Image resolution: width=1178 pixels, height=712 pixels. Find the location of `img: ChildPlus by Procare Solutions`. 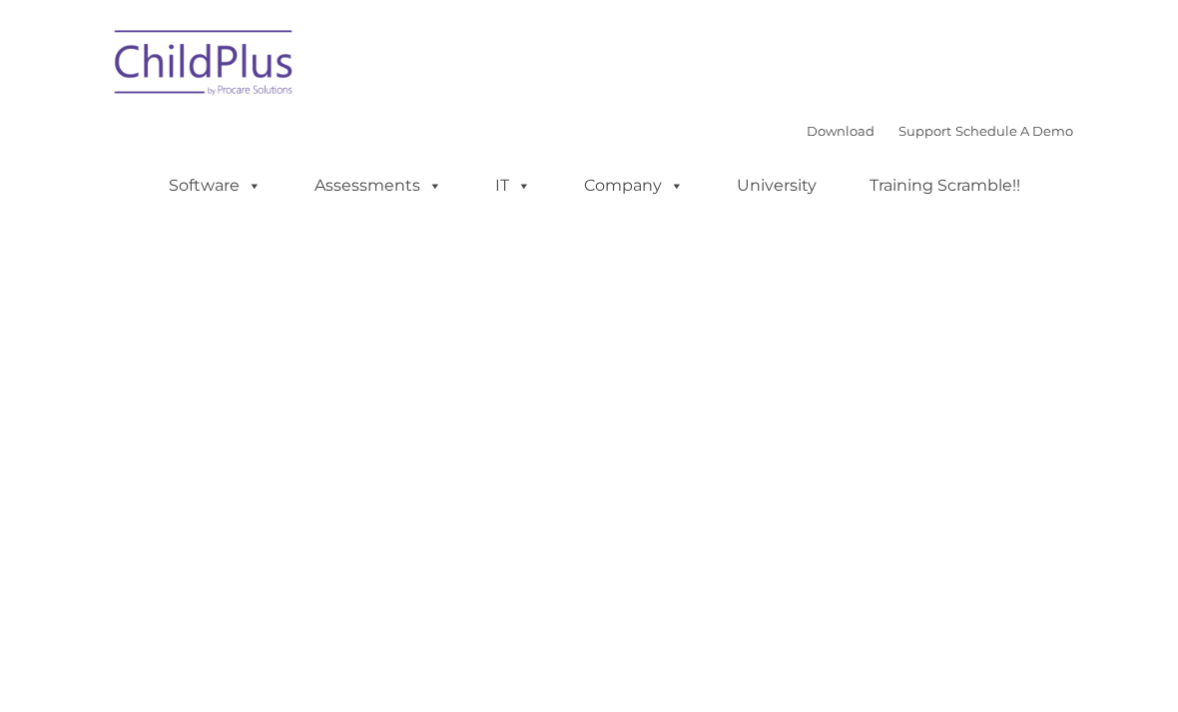

img: ChildPlus by Procare Solutions is located at coordinates (205, 66).